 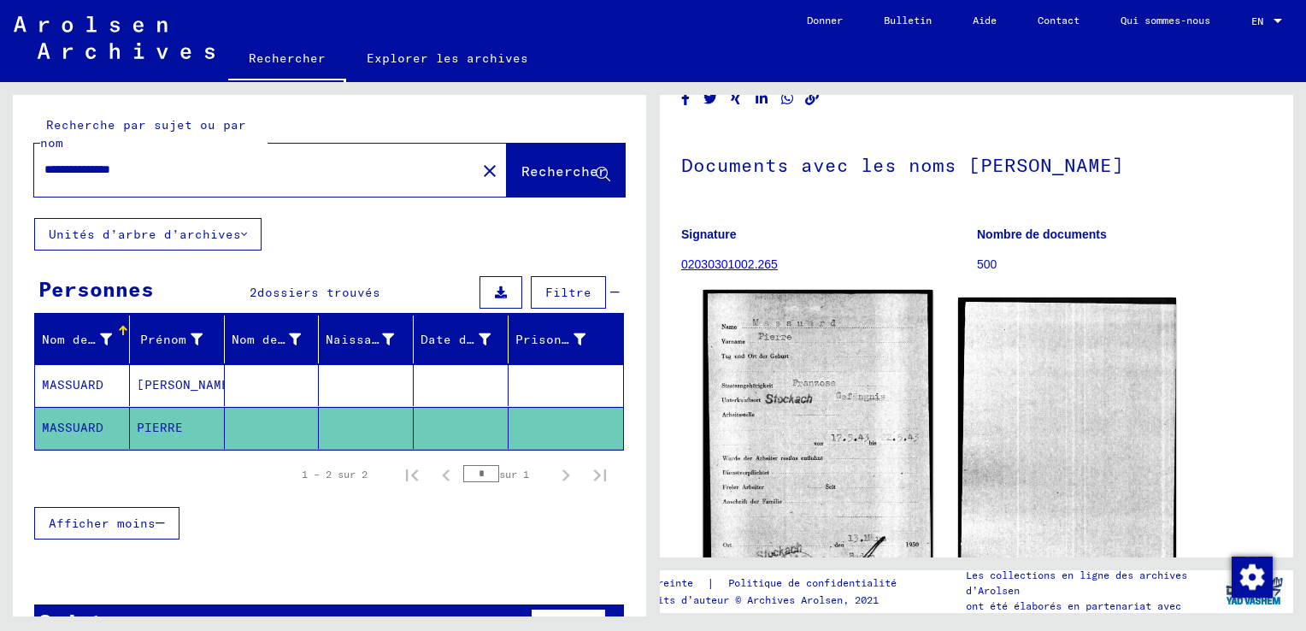 What do you see at coordinates (87, 339) in the screenshot?
I see `div: Nom de famille` at bounding box center [87, 339].